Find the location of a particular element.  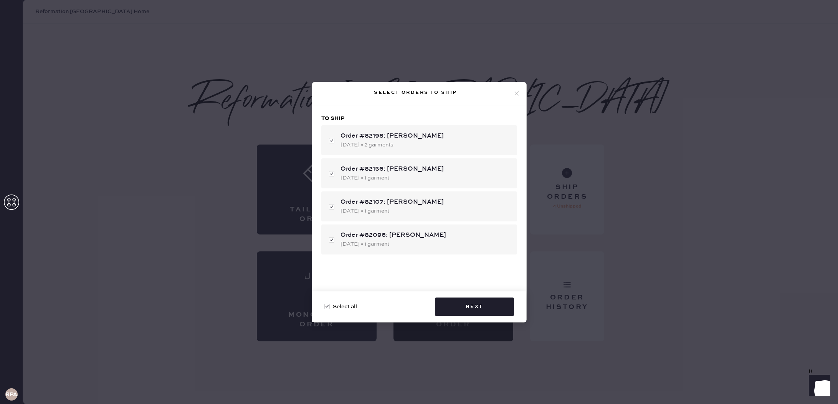

button: Next is located at coordinates (475, 306).